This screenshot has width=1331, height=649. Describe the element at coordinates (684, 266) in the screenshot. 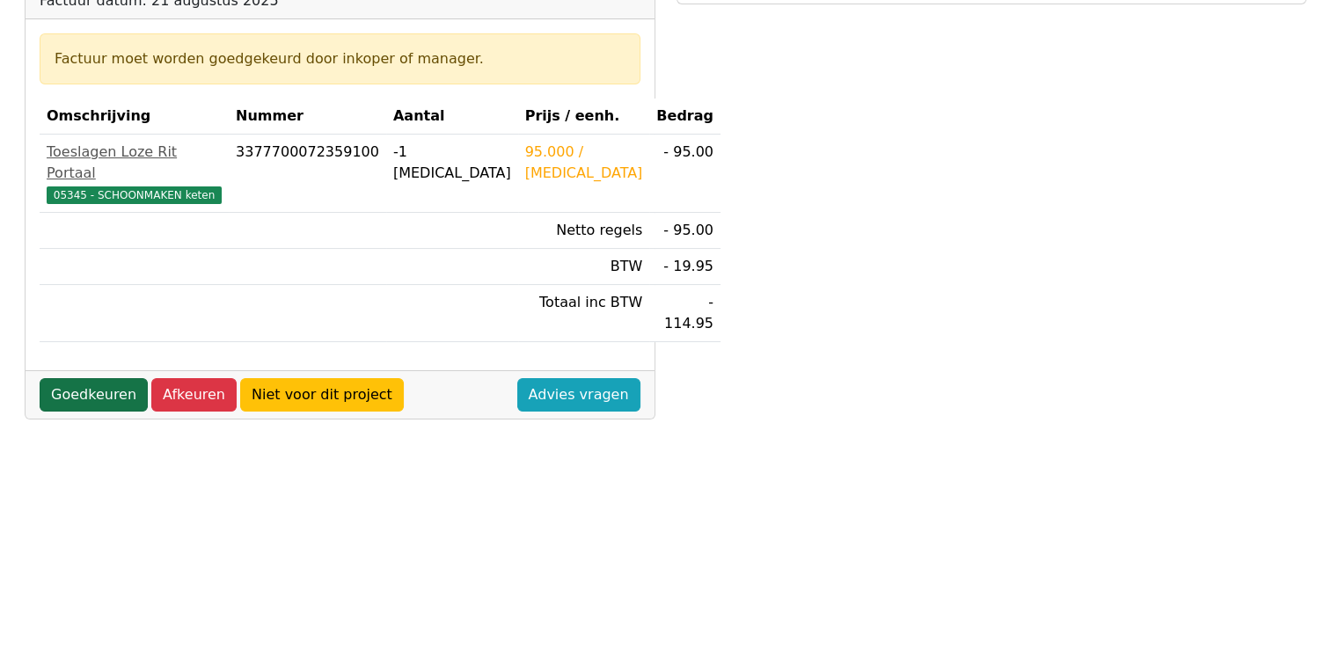

I see `td: - 19.95` at that location.